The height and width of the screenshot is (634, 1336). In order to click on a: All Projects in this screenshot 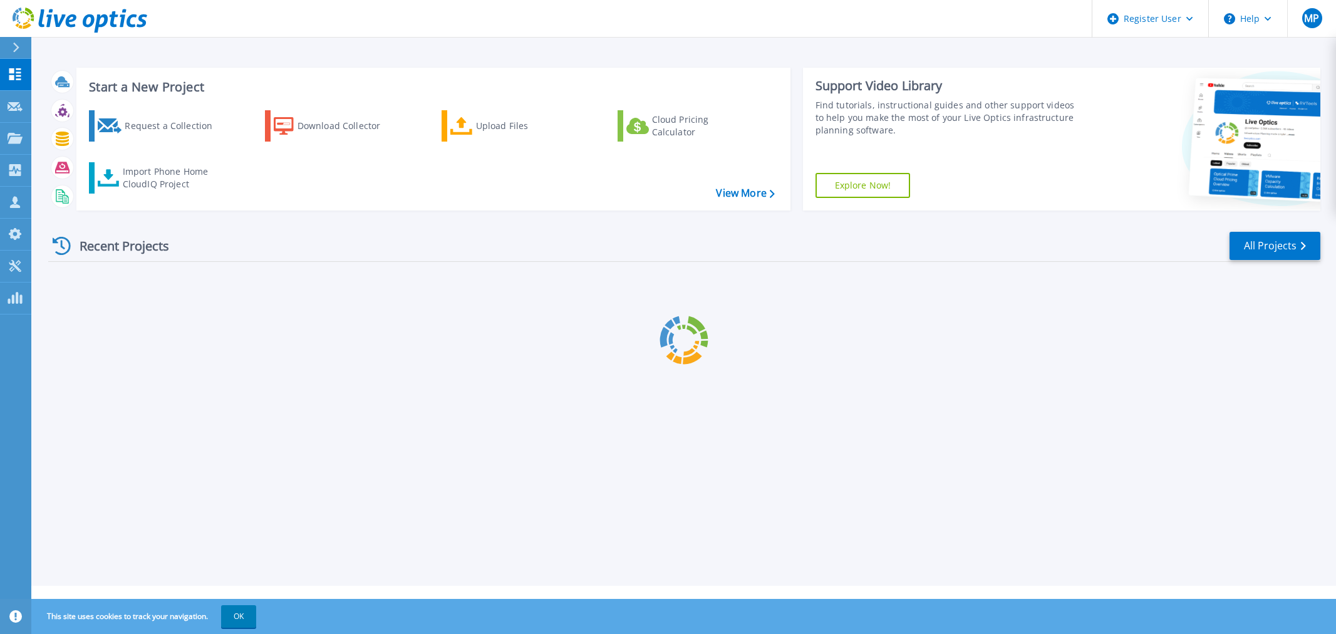, I will do `click(1274, 245)`.